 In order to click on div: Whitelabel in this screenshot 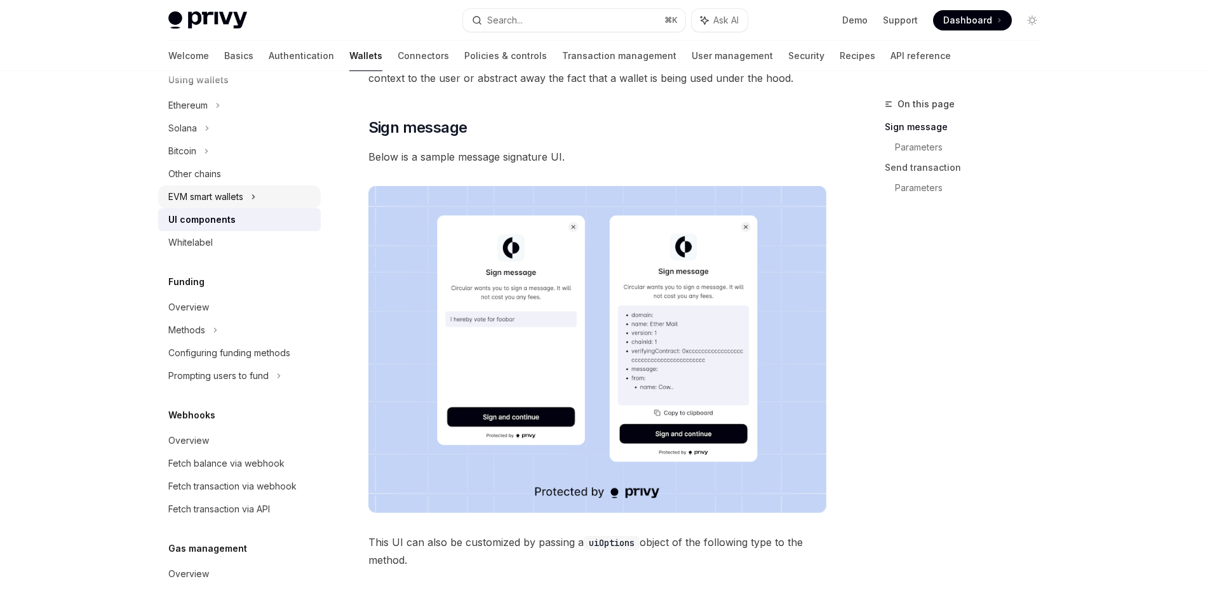, I will do `click(191, 243)`.